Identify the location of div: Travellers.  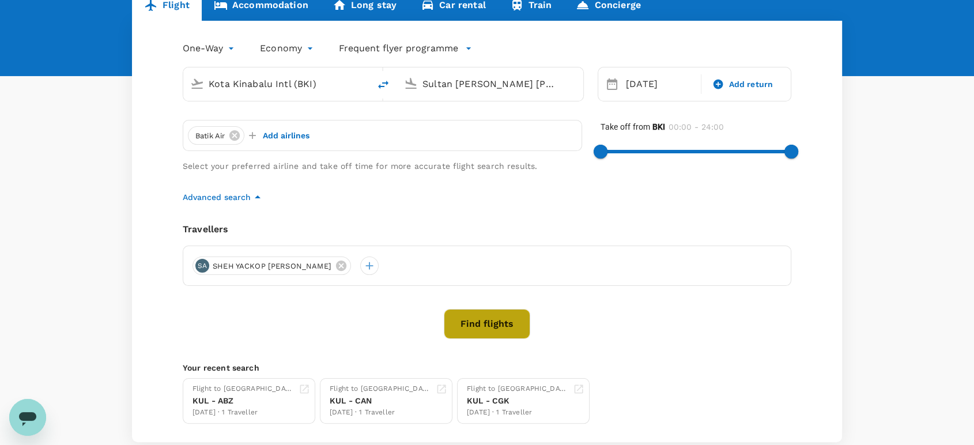
(487, 229).